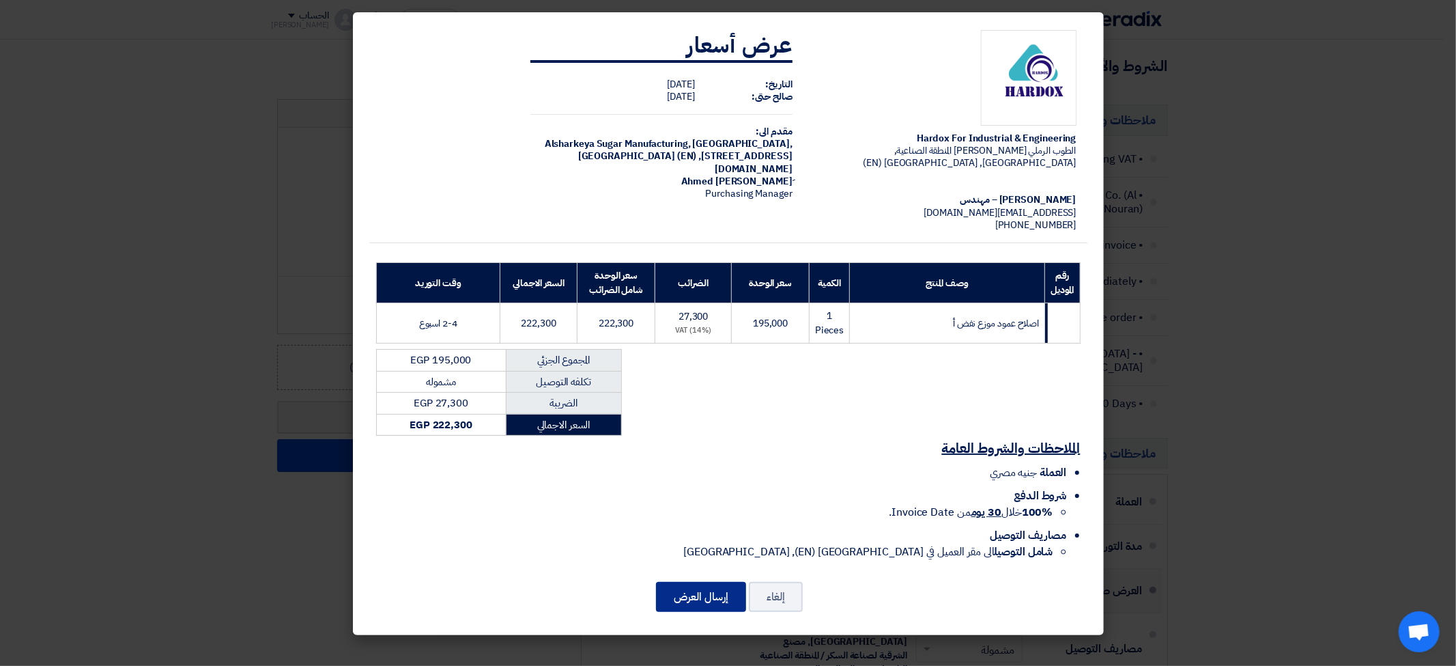 Image resolution: width=1456 pixels, height=666 pixels. What do you see at coordinates (770, 283) in the screenshot?
I see `th: سعر الوحدة` at bounding box center [770, 283].